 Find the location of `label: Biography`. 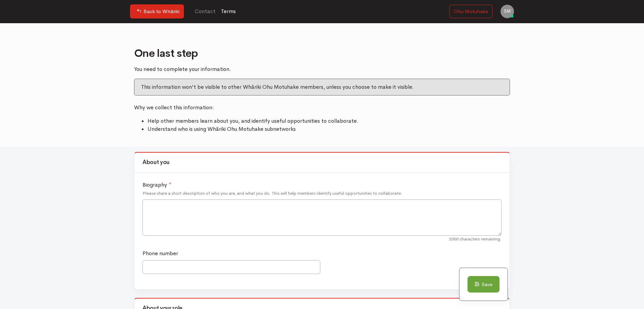

label: Biography is located at coordinates (157, 185).